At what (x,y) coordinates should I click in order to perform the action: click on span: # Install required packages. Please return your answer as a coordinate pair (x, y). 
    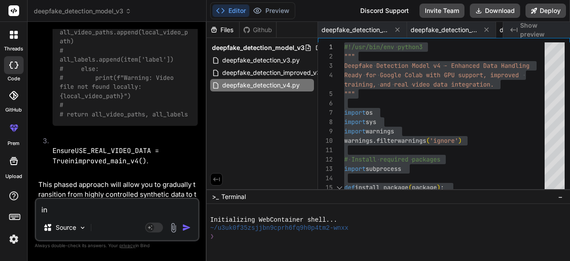
    Looking at the image, I should click on (392, 159).